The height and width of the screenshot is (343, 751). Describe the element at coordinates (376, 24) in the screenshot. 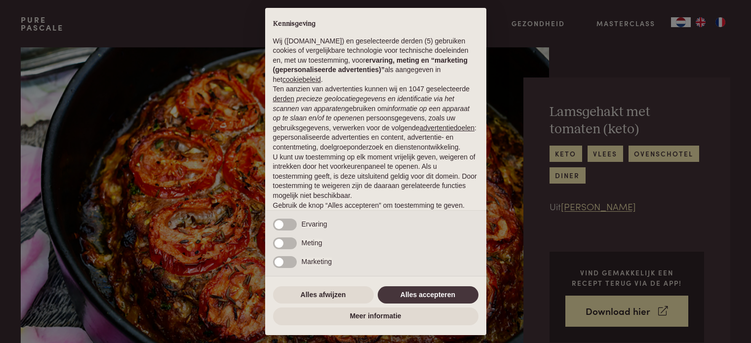

I see `h2: Kennisgeving` at that location.